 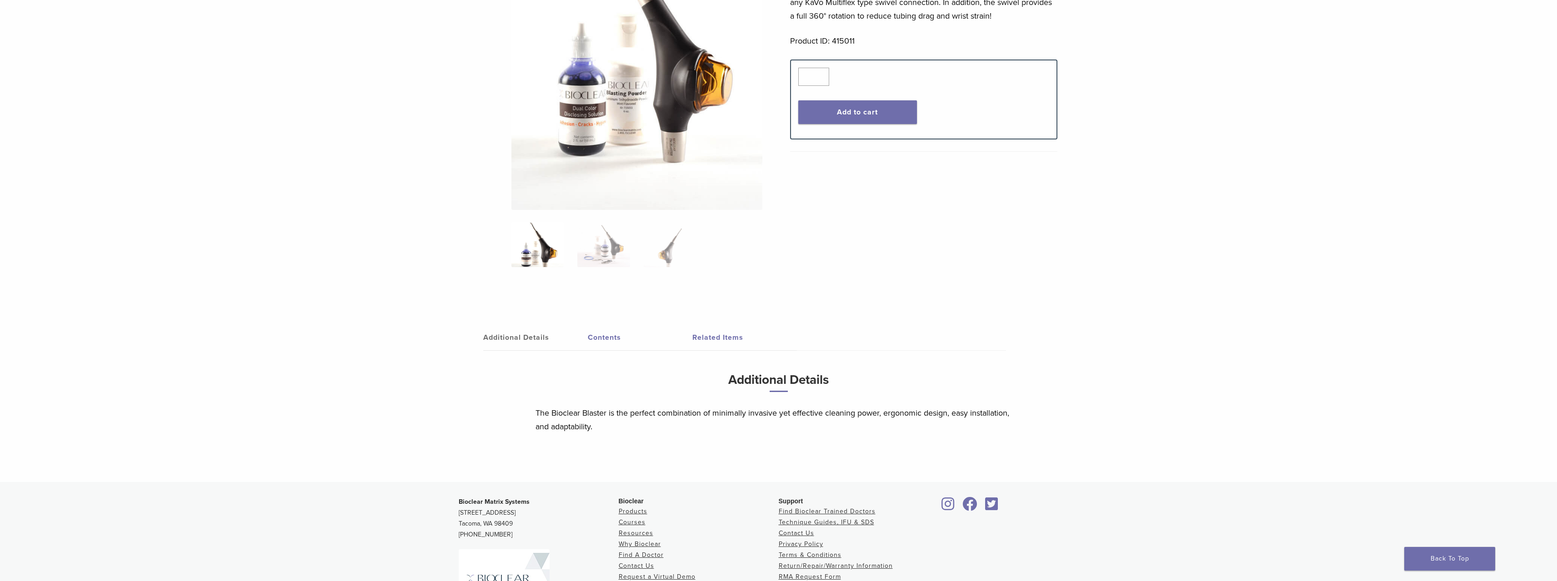 I want to click on a: Courses, so click(x=632, y=522).